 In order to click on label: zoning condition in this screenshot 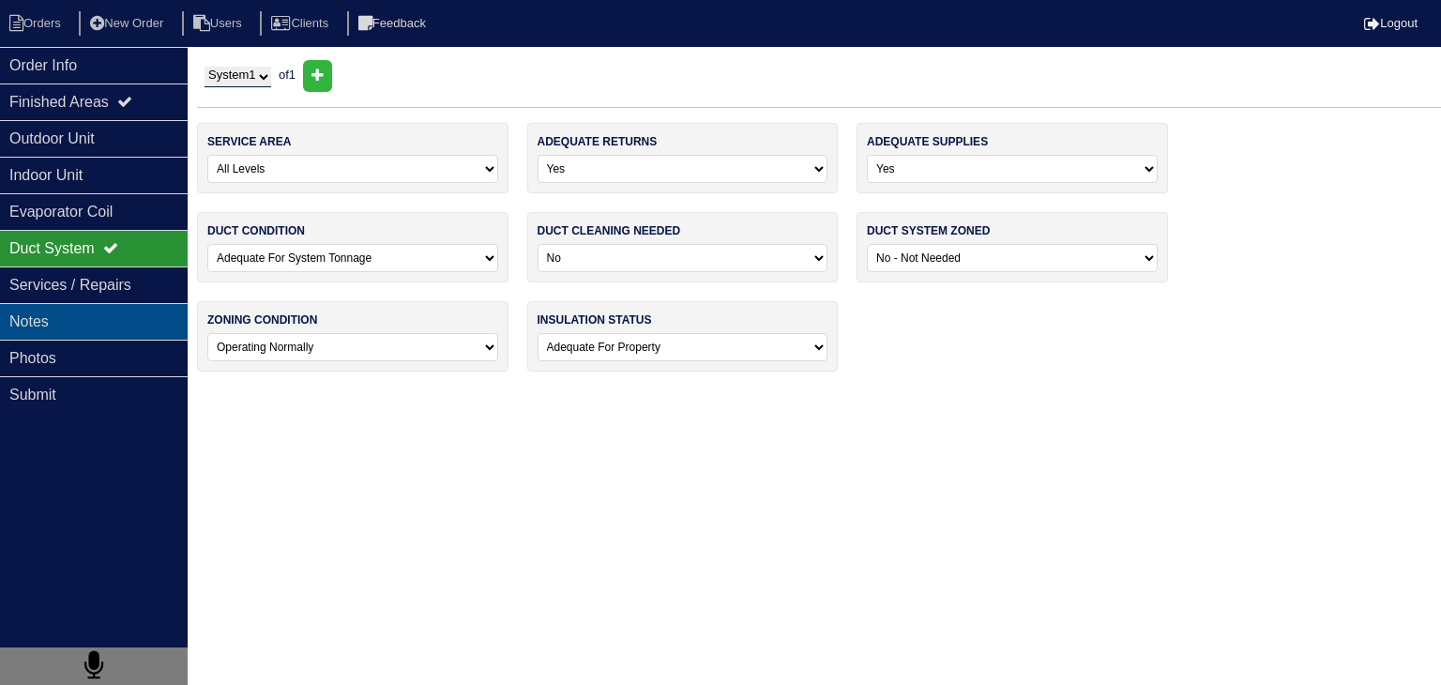, I will do `click(262, 320)`.